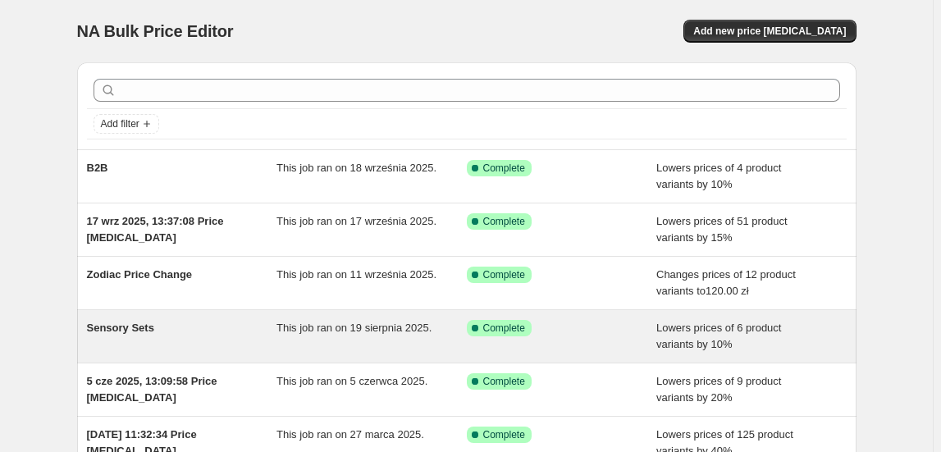  Describe the element at coordinates (126, 124) in the screenshot. I see `button: Add filter` at that location.